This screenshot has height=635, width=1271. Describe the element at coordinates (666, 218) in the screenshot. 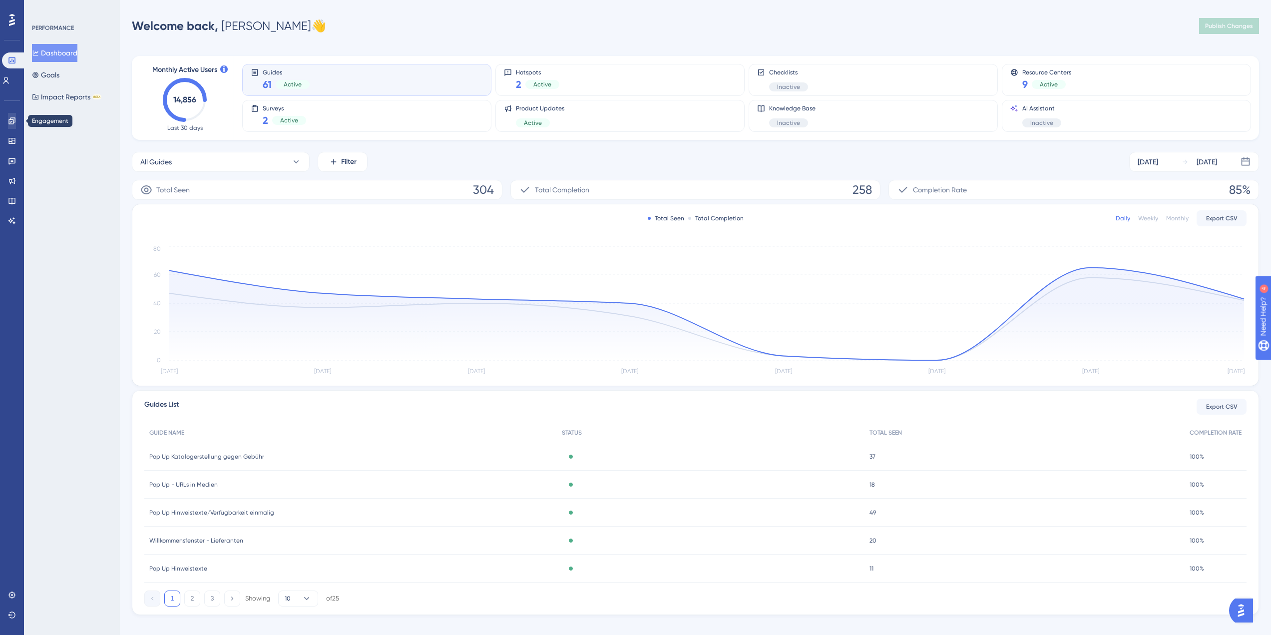

I see `div: Total Seen` at that location.